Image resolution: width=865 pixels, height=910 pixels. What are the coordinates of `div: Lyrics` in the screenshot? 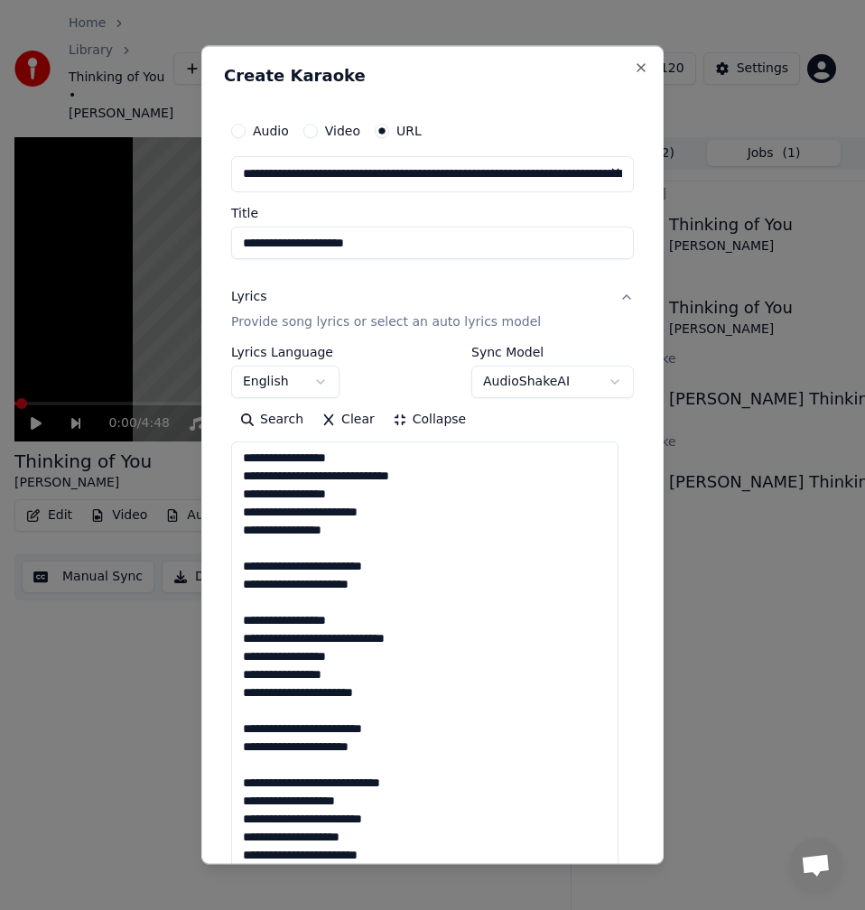 It's located at (248, 297).